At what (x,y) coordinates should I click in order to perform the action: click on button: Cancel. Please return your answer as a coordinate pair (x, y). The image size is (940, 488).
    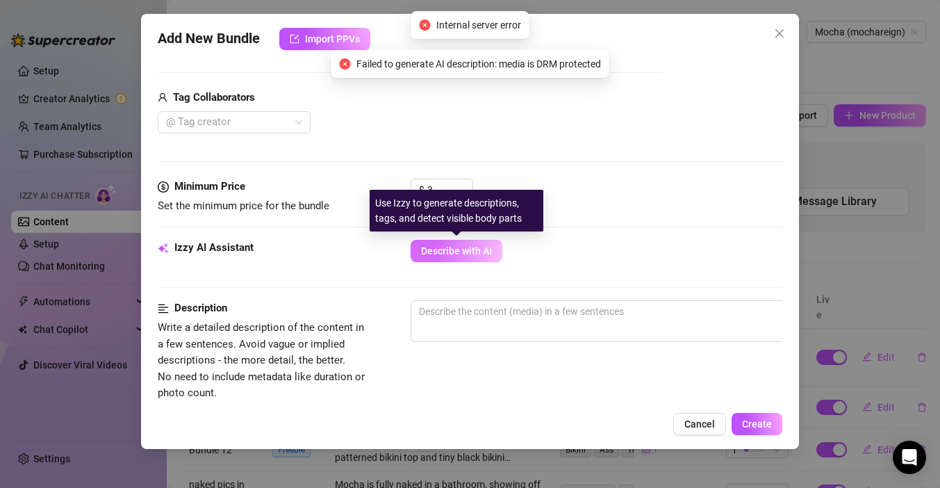
    Looking at the image, I should click on (700, 424).